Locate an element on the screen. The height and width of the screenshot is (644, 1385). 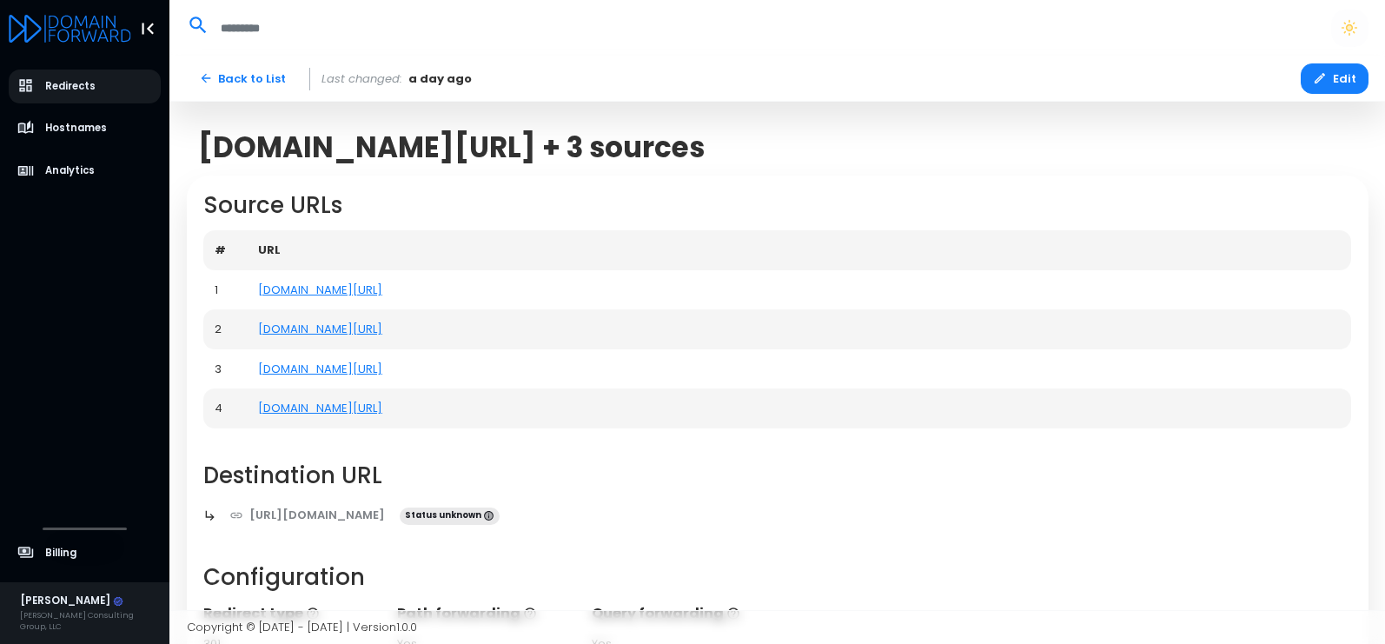
div: 2 is located at coordinates (225, 329).